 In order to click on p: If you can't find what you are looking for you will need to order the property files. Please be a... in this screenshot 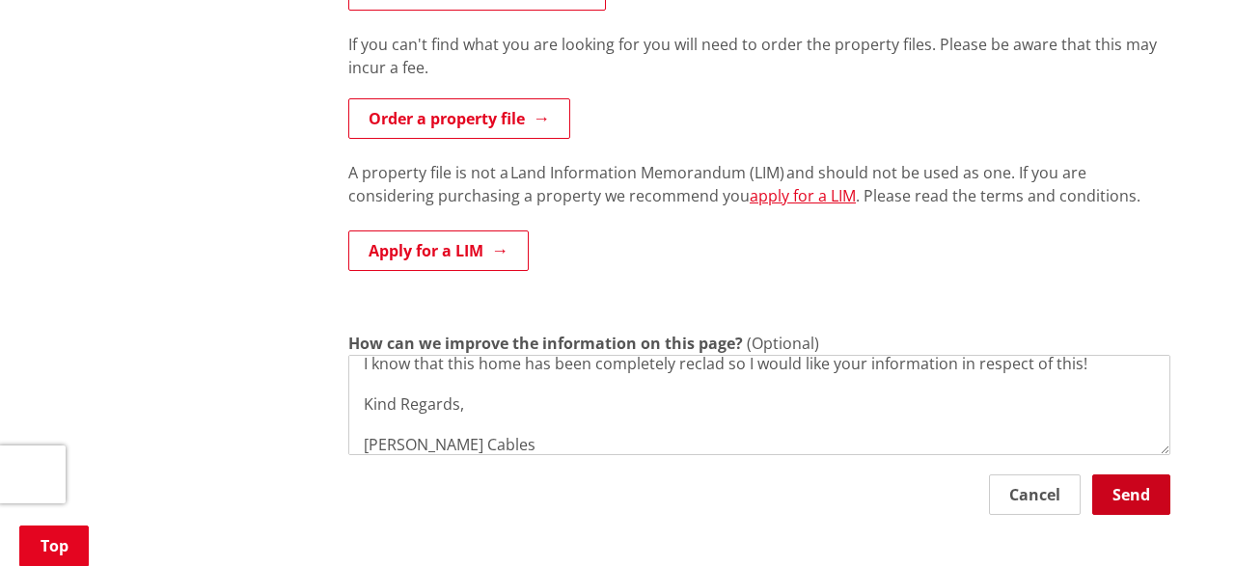, I will do `click(759, 56)`.